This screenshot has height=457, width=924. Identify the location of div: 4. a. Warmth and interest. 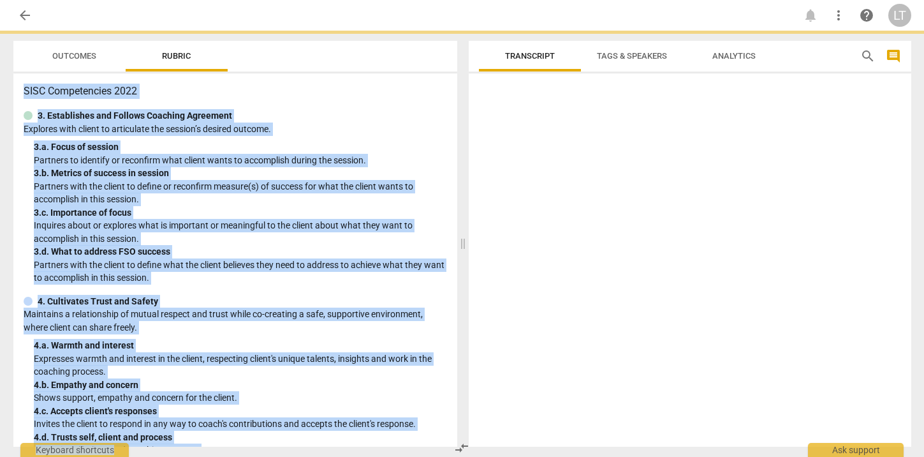
(240, 345).